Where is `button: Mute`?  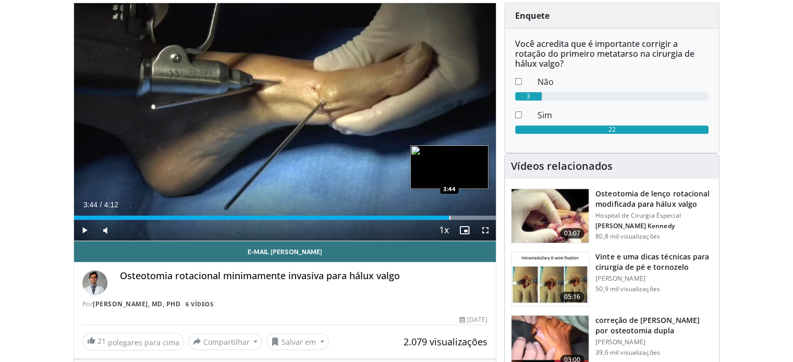
button: Mute is located at coordinates (105, 230).